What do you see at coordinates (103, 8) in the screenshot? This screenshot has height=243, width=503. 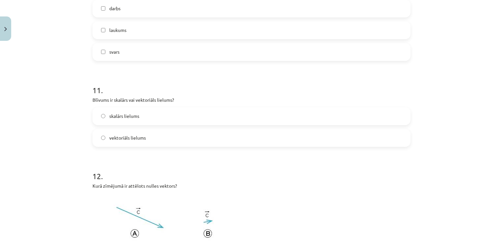 I see `input: darbs` at bounding box center [103, 8].